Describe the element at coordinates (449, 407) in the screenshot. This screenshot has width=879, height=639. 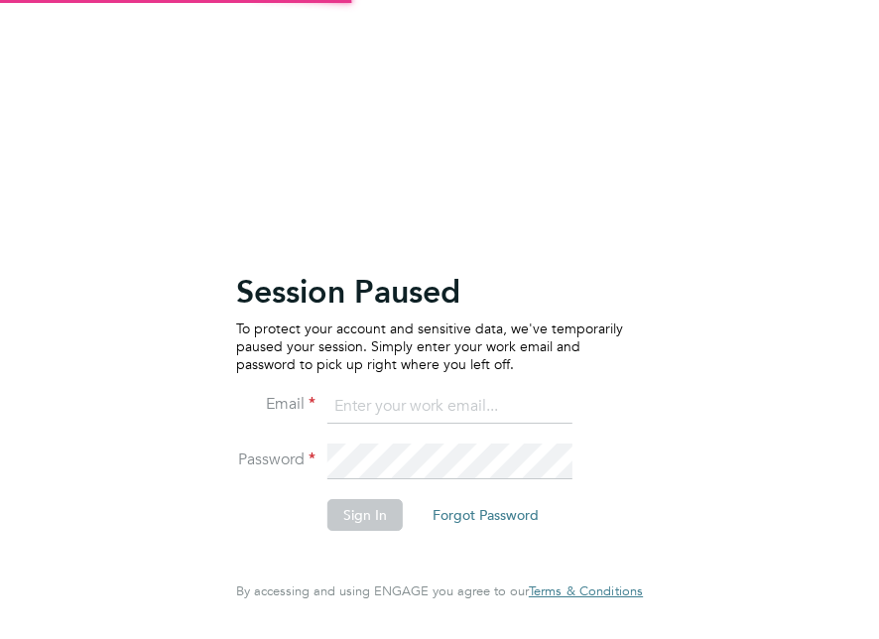
I see `input: Enter your work email...` at that location.